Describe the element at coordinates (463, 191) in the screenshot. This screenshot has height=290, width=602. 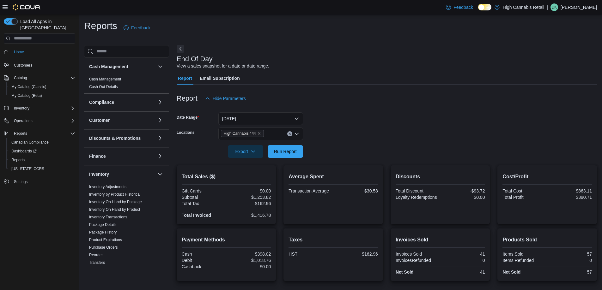
I see `div: -$93.72` at that location.